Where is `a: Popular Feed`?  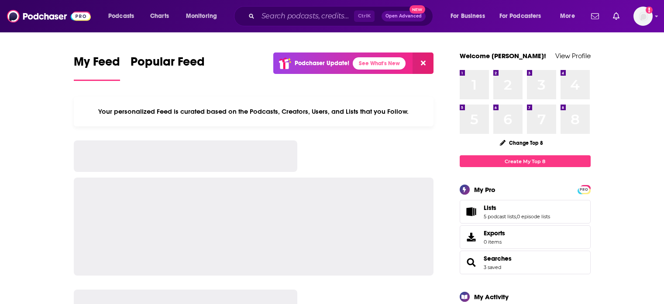
a: Popular Feed is located at coordinates (168, 67).